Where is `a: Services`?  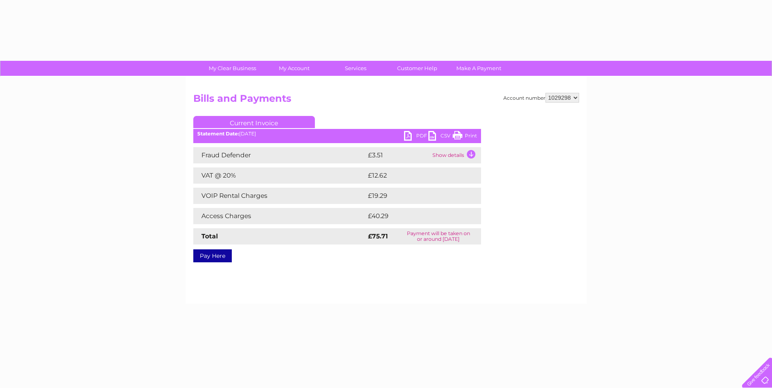
a: Services is located at coordinates (355, 68).